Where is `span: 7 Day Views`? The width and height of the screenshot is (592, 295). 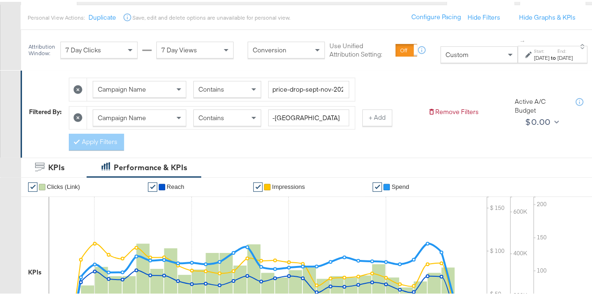 span: 7 Day Views is located at coordinates (179, 48).